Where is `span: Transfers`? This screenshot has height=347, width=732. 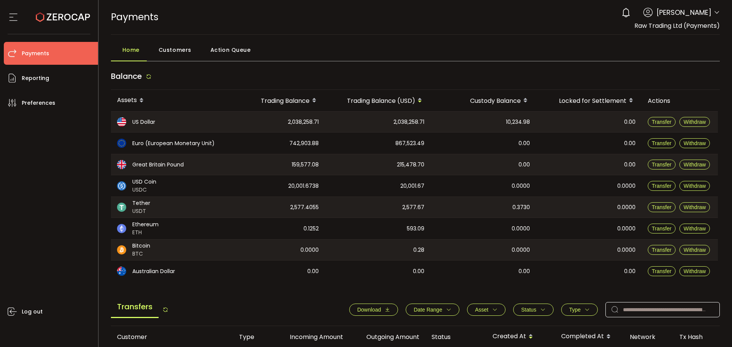 span: Transfers is located at coordinates (135, 307).